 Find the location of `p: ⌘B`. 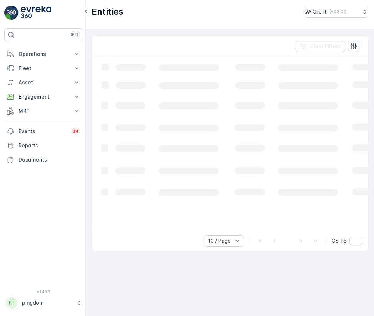

p: ⌘B is located at coordinates (74, 35).